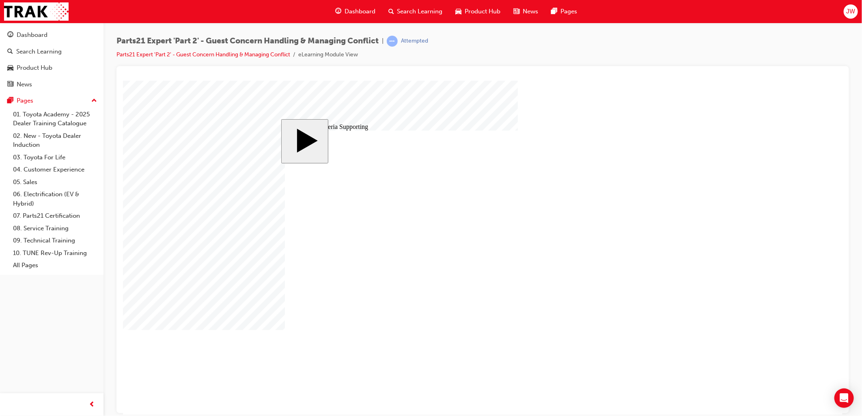  Describe the element at coordinates (55, 199) in the screenshot. I see `a: 06. Electrification (EV & Hybrid)` at that location.